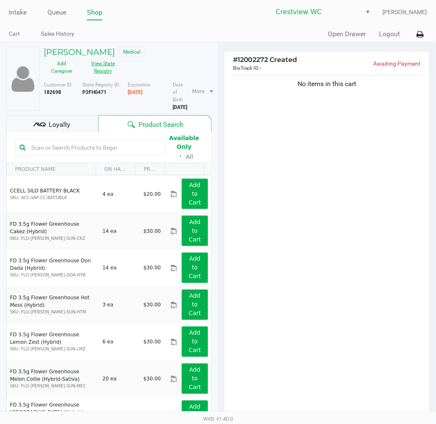 This screenshot has height=424, width=436. Describe the element at coordinates (57, 34) in the screenshot. I see `a: Sales History` at that location.